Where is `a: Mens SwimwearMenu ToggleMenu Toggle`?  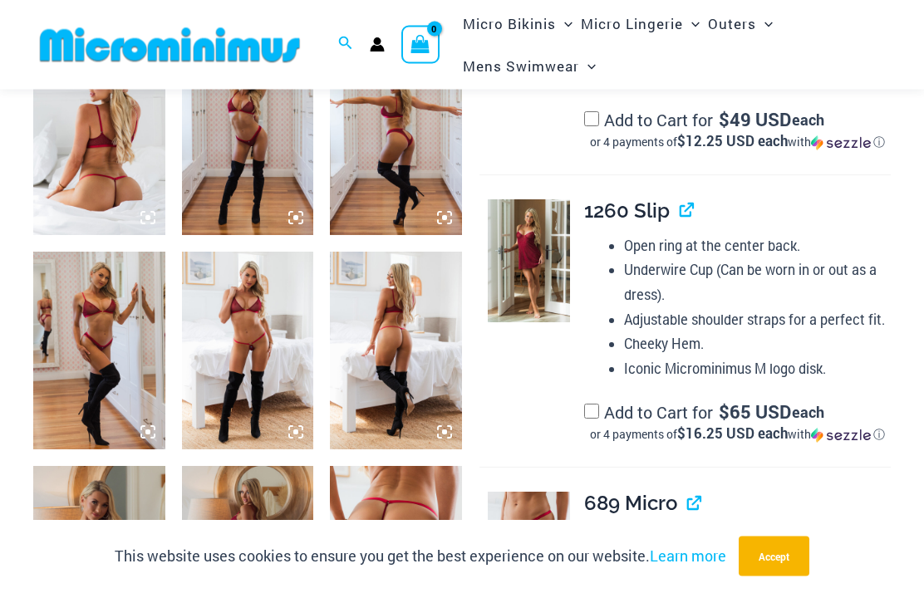 a: Mens SwimwearMenu ToggleMenu Toggle is located at coordinates (529, 66).